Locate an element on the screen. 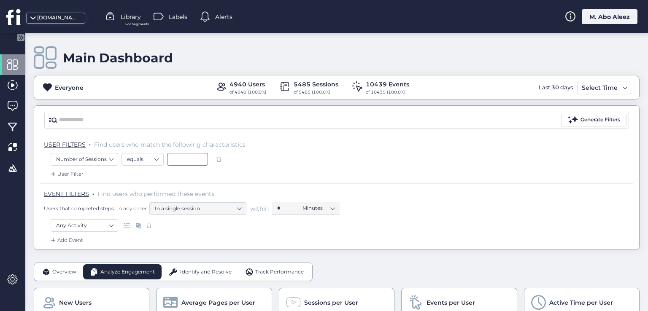  div: User Filter is located at coordinates (66, 174).